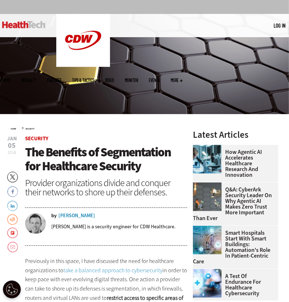  What do you see at coordinates (209, 229) in the screenshot?
I see `a: Smart hospital` at bounding box center [209, 229].